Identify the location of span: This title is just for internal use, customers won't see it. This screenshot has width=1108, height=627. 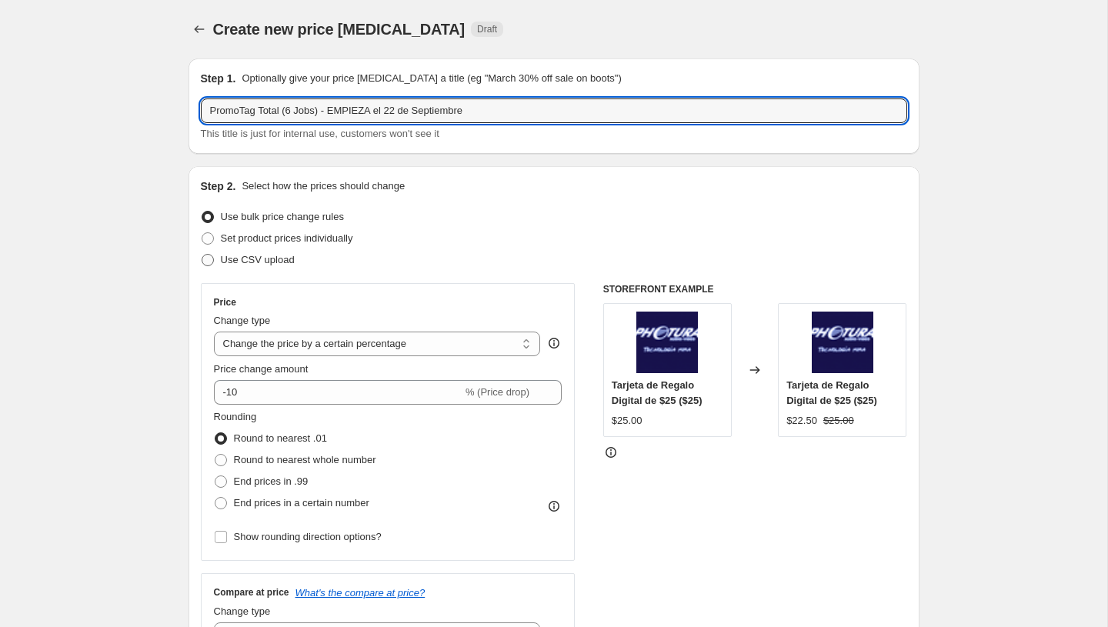
(320, 133).